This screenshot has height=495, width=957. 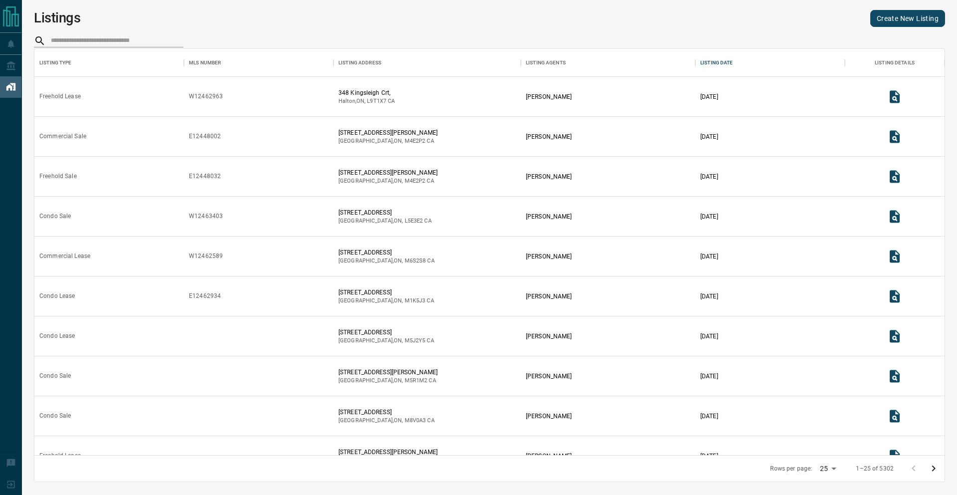 What do you see at coordinates (366, 93) in the screenshot?
I see `p: 348 Kingsleigh Crt,` at bounding box center [366, 93].